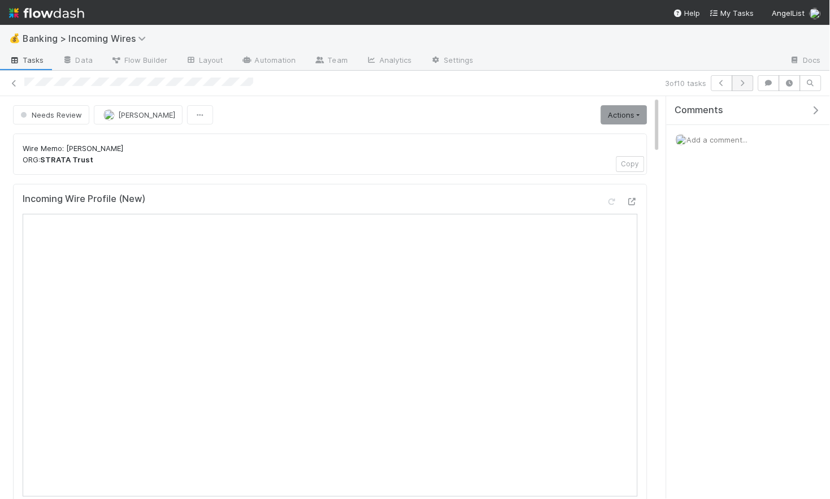  I want to click on a: Analytics, so click(389, 61).